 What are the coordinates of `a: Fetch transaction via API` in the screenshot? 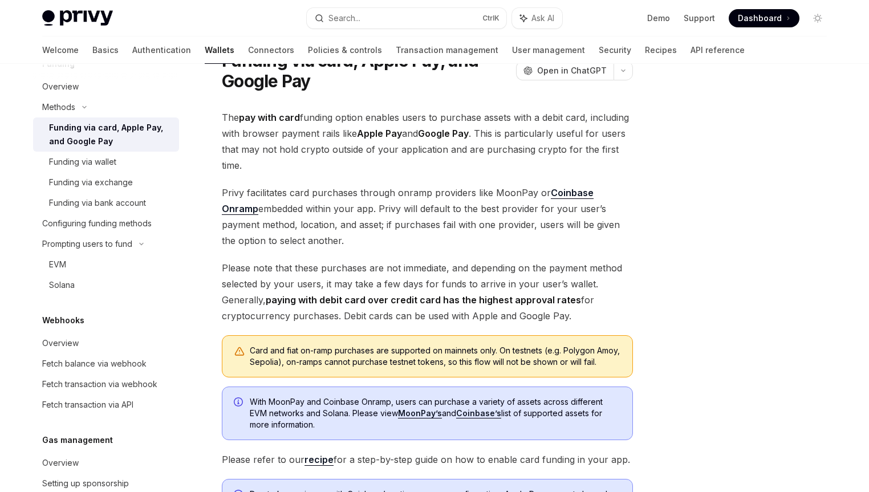 It's located at (106, 405).